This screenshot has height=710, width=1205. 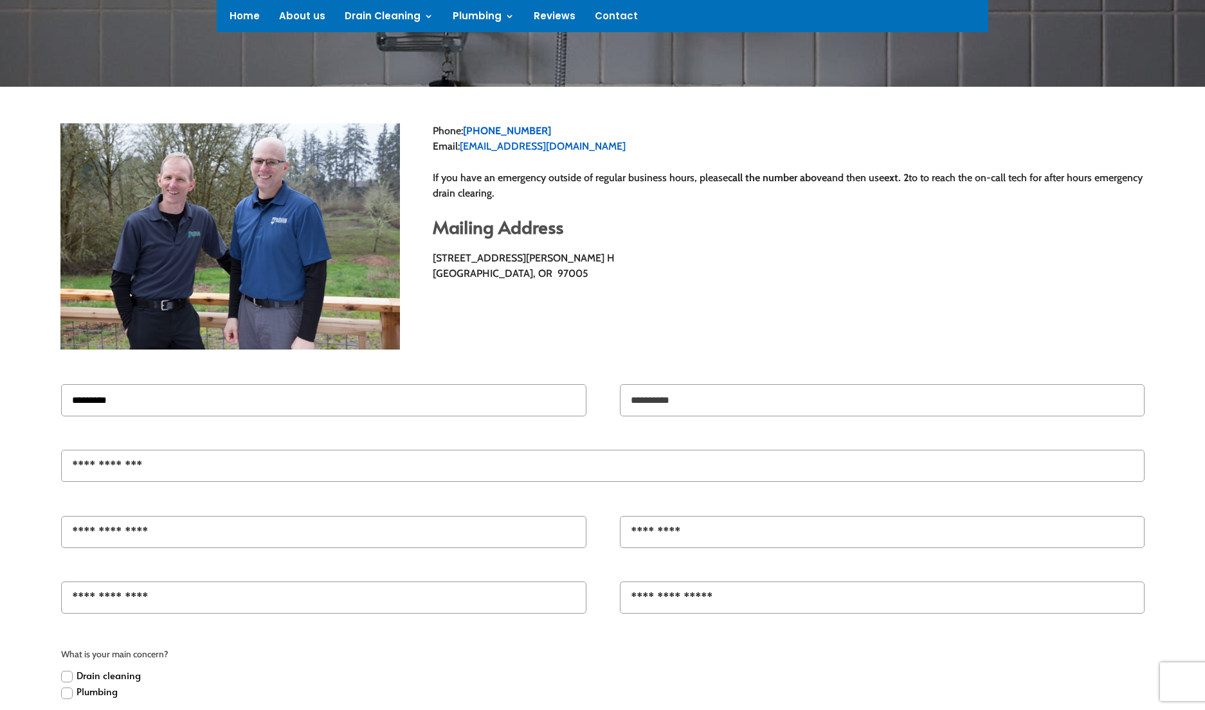 I want to click on span: If you have an emergency outside of regular business hours, please, so click(x=580, y=177).